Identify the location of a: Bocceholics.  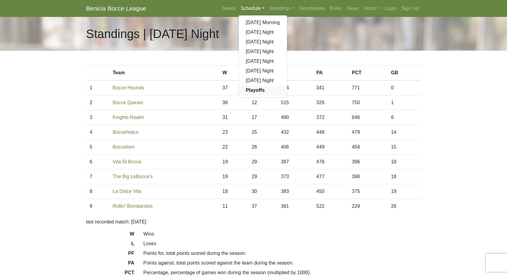
(125, 132).